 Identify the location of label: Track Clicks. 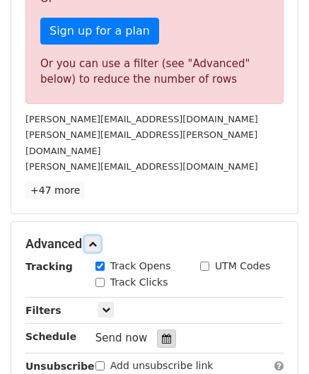
(139, 282).